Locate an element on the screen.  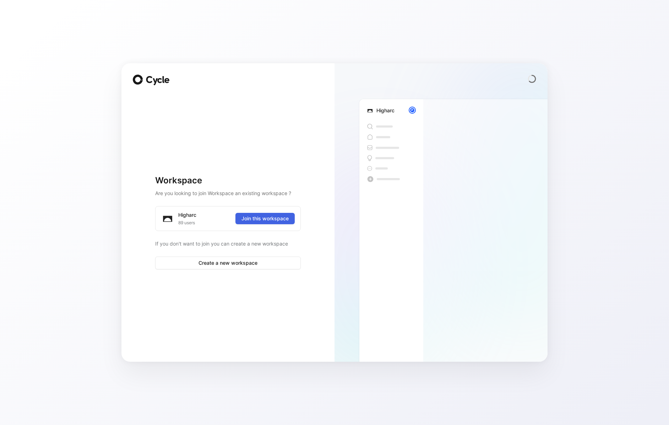
span: 89 users is located at coordinates (186, 223).